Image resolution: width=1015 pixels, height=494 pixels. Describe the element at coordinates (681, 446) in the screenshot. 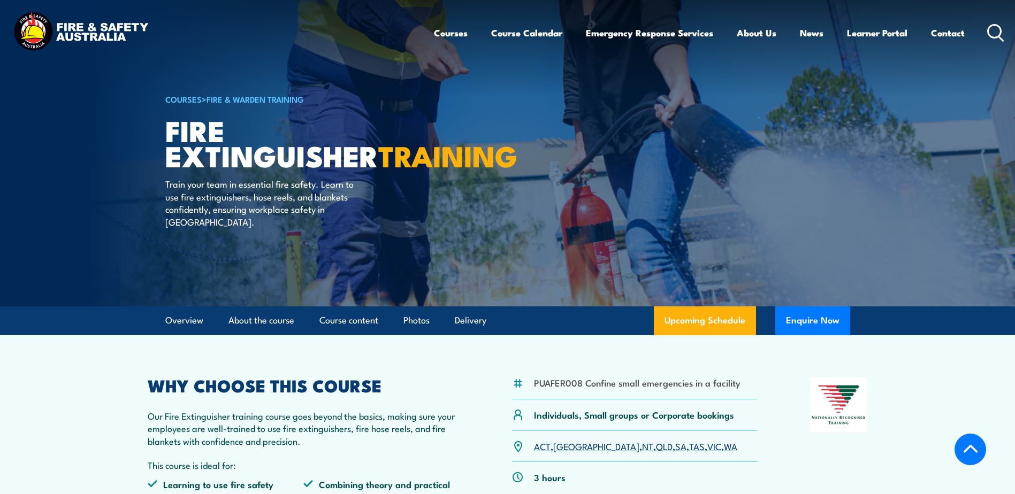

I see `a: SA` at that location.